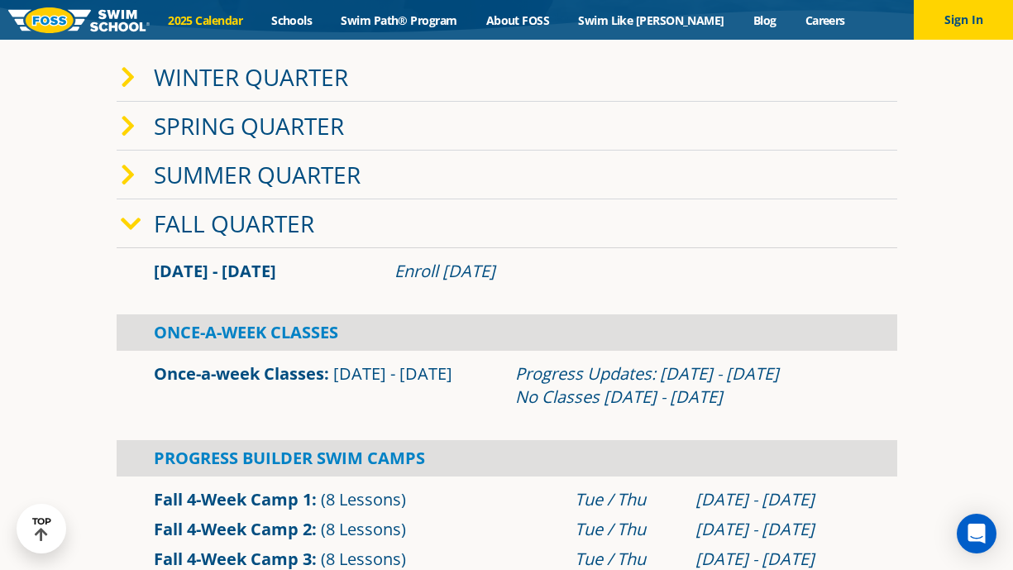  Describe the element at coordinates (239, 373) in the screenshot. I see `a: Once-a-week Classes` at that location.